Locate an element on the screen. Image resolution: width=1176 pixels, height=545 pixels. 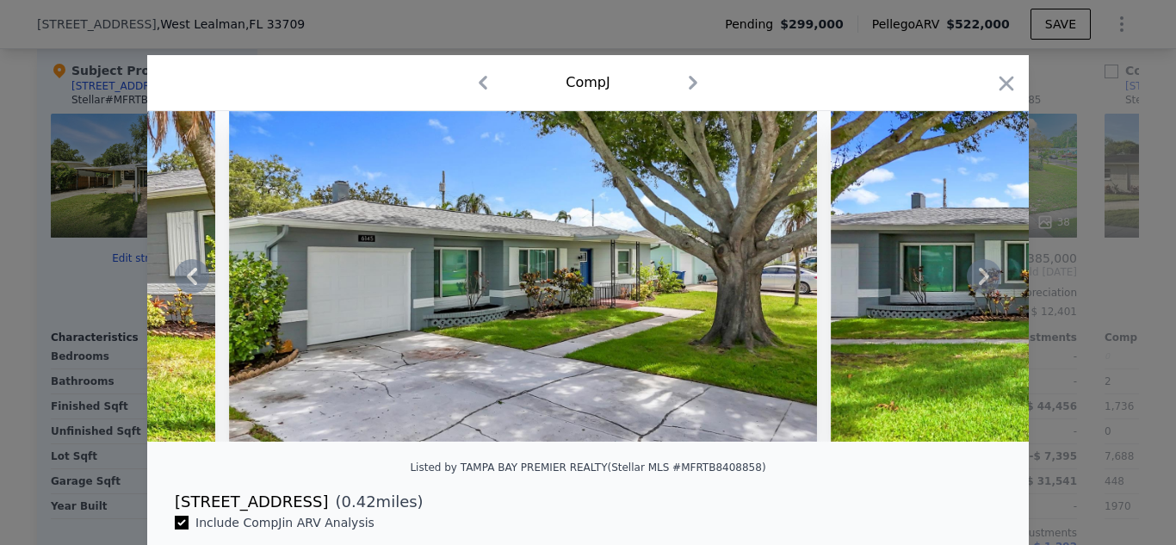
img: Property Img is located at coordinates (523, 276).